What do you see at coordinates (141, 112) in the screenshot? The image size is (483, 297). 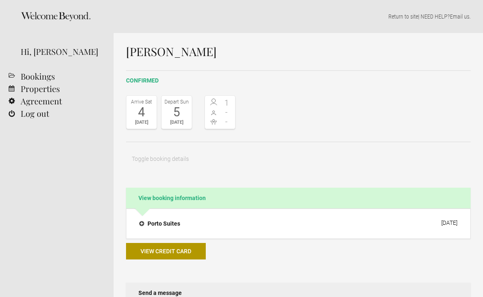 I see `div: 4` at bounding box center [141, 112].